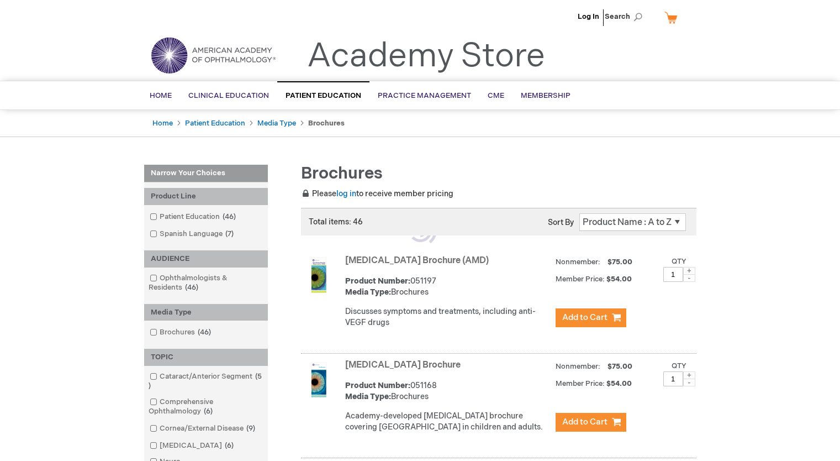 The width and height of the screenshot is (840, 461). I want to click on span: Home, so click(161, 96).